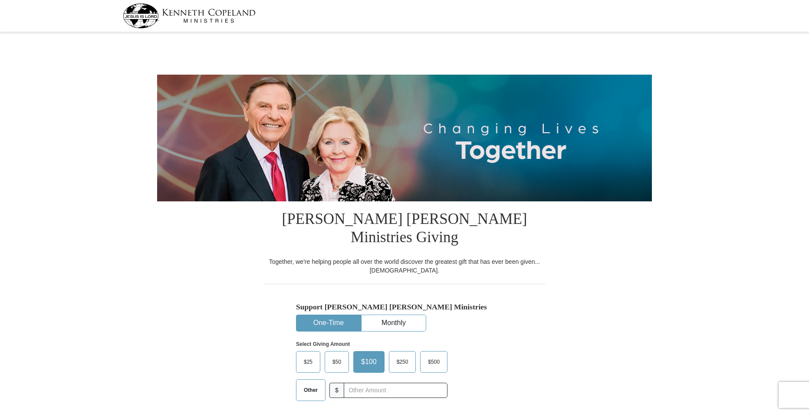 This screenshot has width=809, height=414. Describe the element at coordinates (434, 362) in the screenshot. I see `span: $500` at that location.